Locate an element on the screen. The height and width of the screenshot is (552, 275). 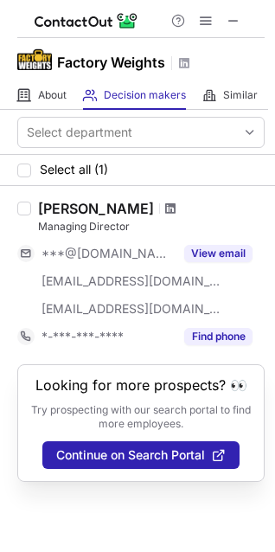
span: Continue on Search Portal is located at coordinates (131, 455).